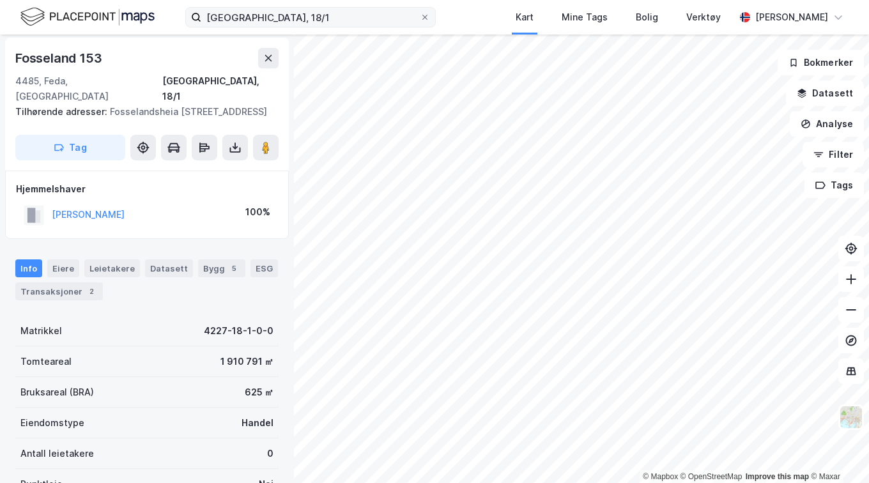 The image size is (869, 483). What do you see at coordinates (585, 17) in the screenshot?
I see `div: Mine Tags` at bounding box center [585, 17].